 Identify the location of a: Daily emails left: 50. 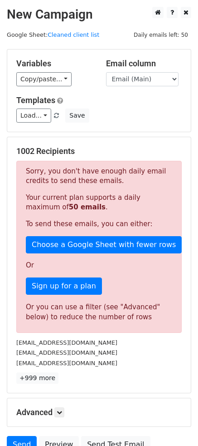
(161, 34).